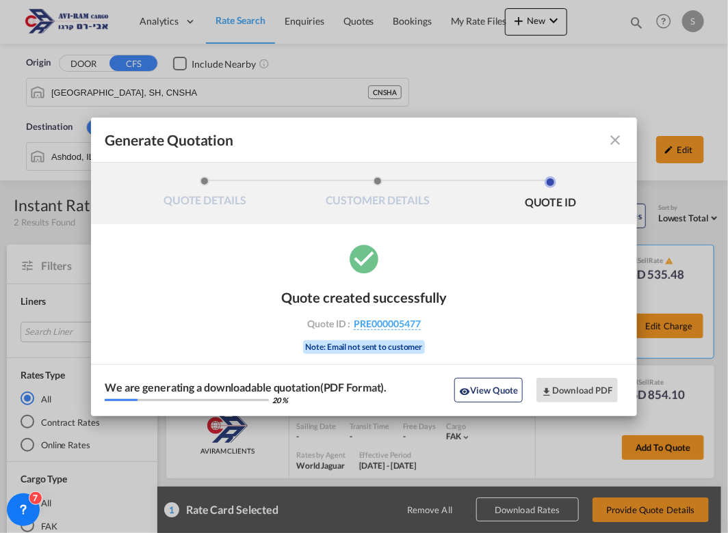  I want to click on md-icon: icon-download, so click(546, 392).